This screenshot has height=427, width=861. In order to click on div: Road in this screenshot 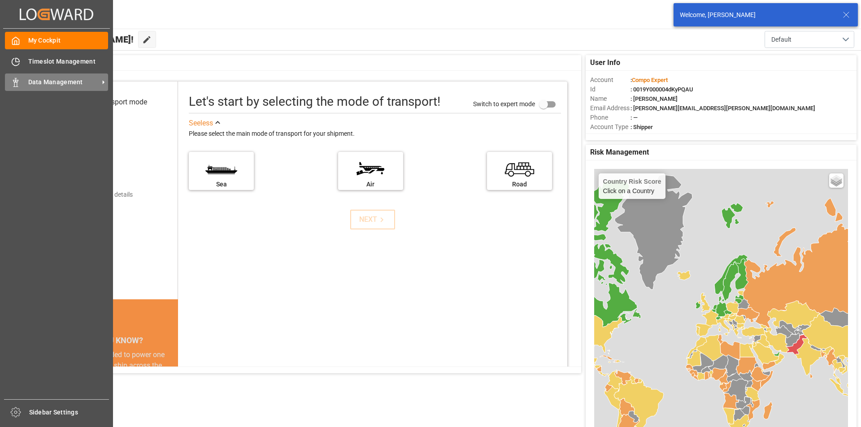, I will do `click(519, 184)`.